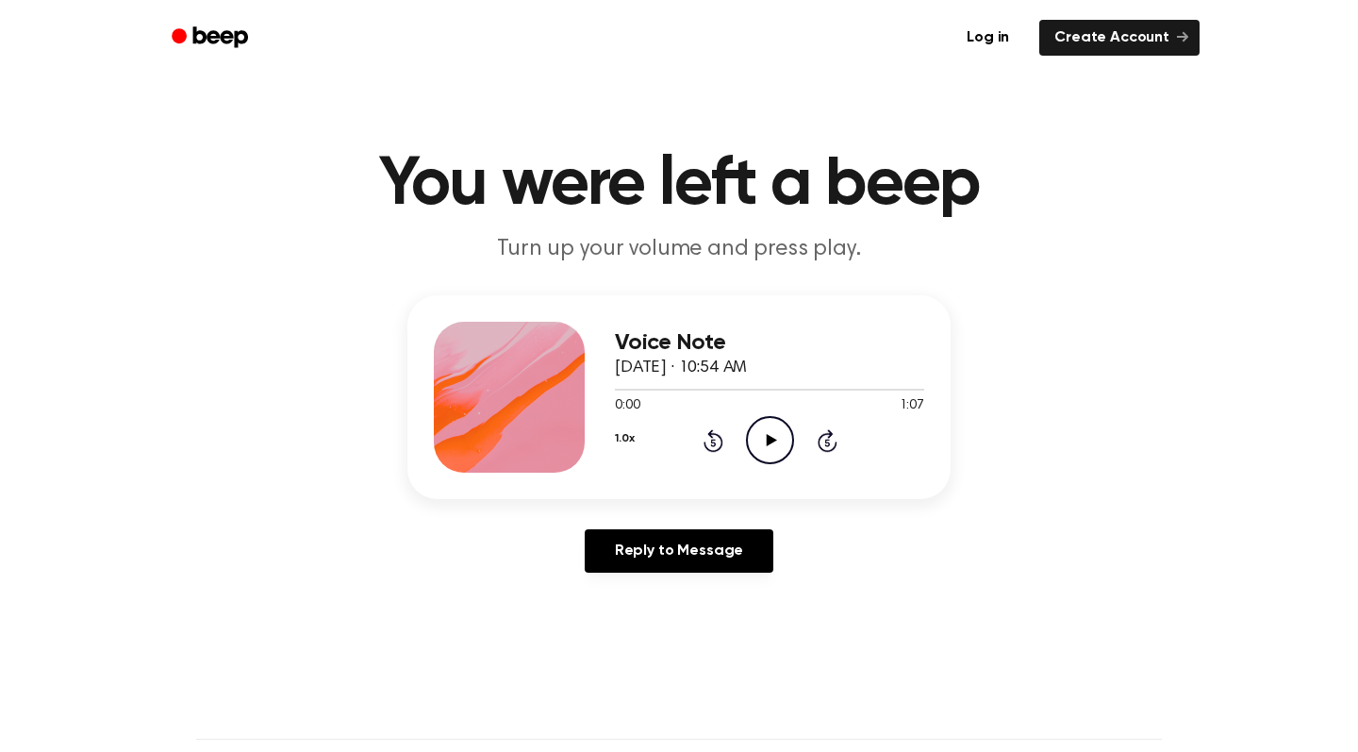  Describe the element at coordinates (1119, 38) in the screenshot. I see `a: Create Account` at that location.